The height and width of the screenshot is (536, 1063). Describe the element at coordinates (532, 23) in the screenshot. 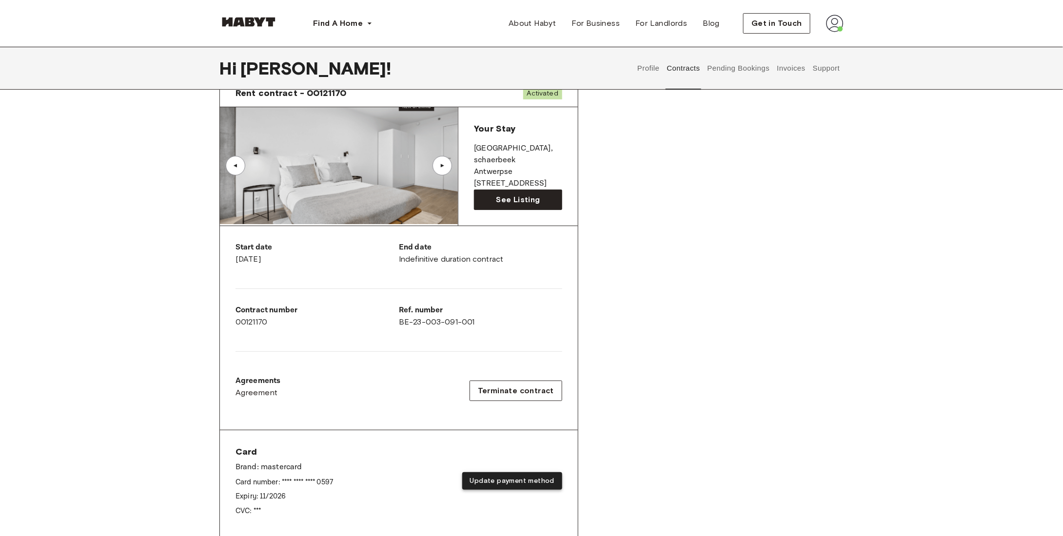

I see `a: About Habyt` at that location.